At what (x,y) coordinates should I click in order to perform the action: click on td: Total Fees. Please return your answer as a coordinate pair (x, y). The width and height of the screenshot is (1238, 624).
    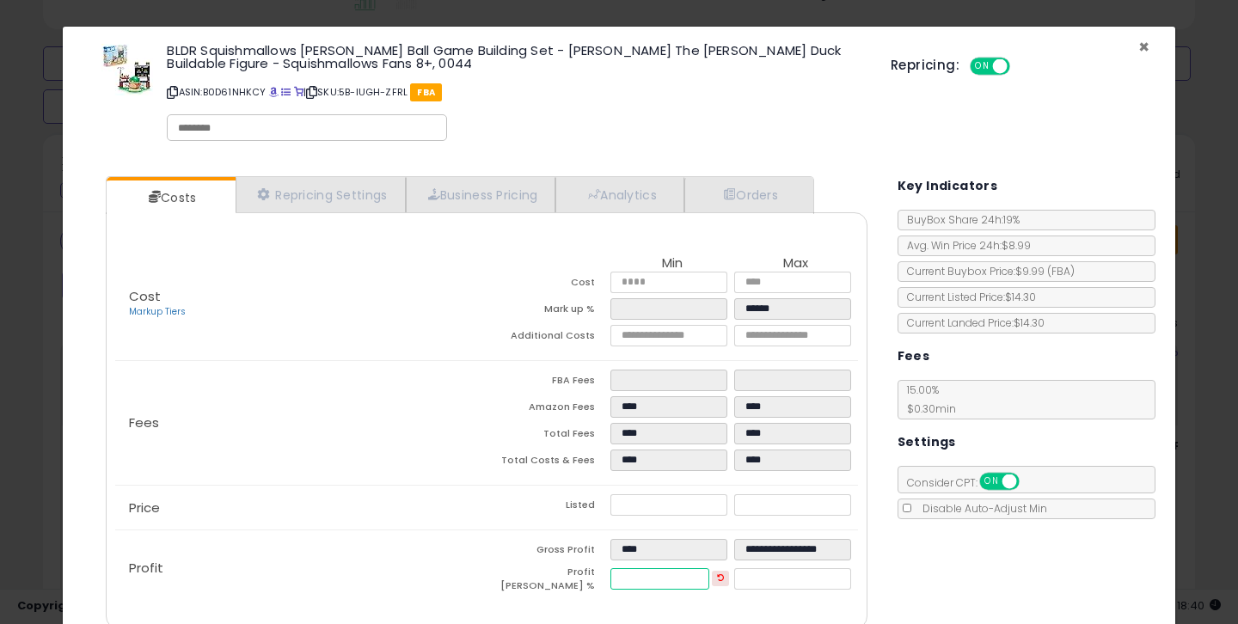
    Looking at the image, I should click on (549, 436).